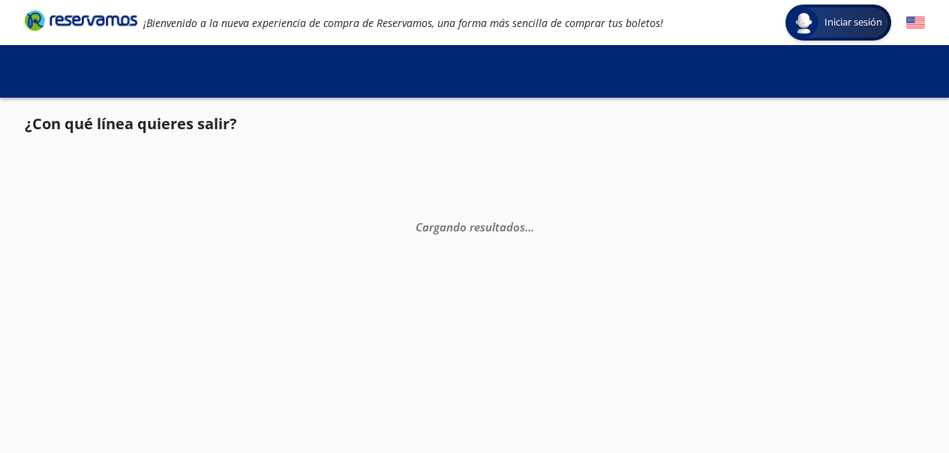 The height and width of the screenshot is (453, 949). Describe the element at coordinates (131, 124) in the screenshot. I see `p: ¿Con qué línea quieres salir?` at that location.